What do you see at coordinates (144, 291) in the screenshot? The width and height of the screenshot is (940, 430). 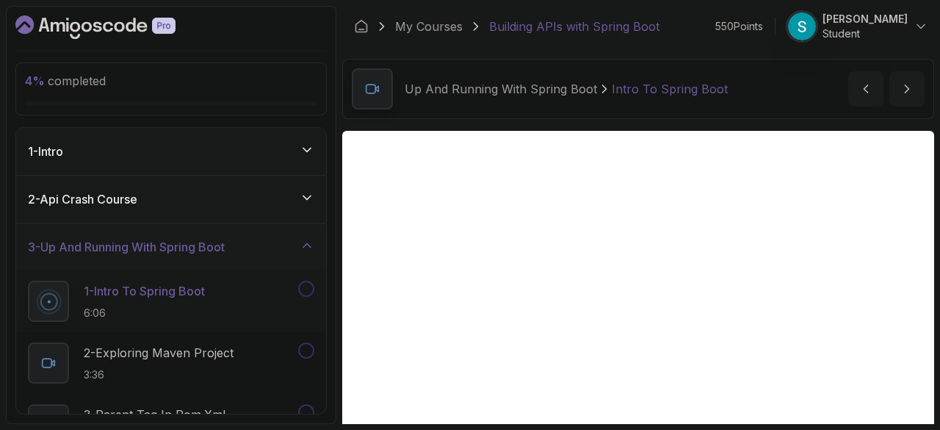 I see `p: 1 - Intro To Spring Boot` at bounding box center [144, 291].